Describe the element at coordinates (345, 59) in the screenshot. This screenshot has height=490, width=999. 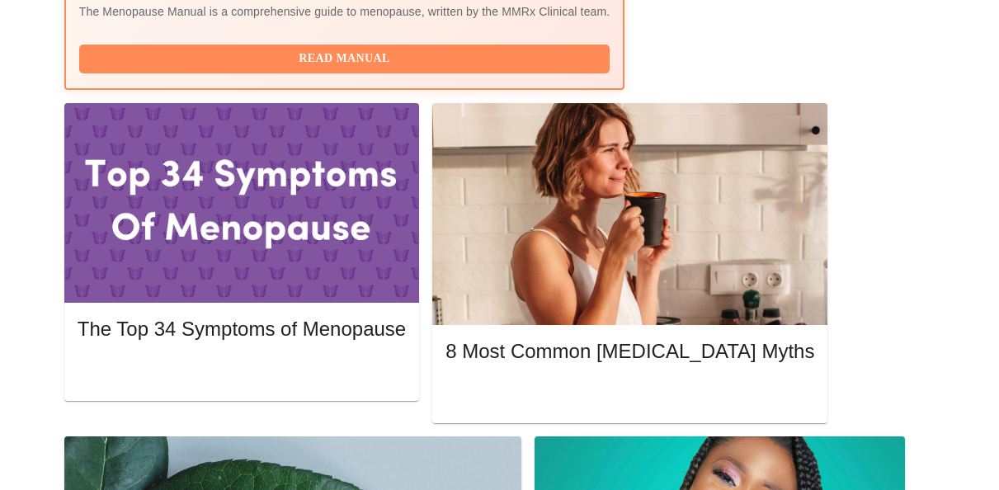
I see `button: Read Manual` at that location.